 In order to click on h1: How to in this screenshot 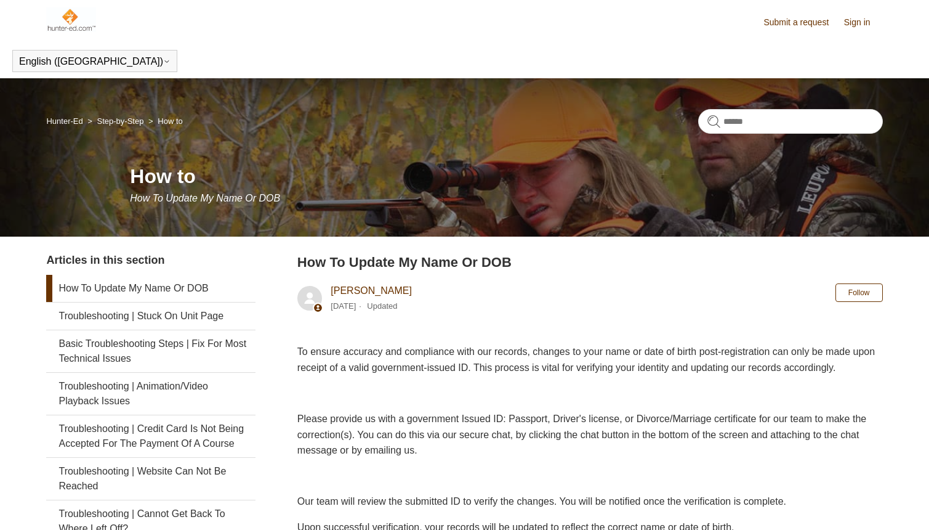, I will do `click(506, 176)`.